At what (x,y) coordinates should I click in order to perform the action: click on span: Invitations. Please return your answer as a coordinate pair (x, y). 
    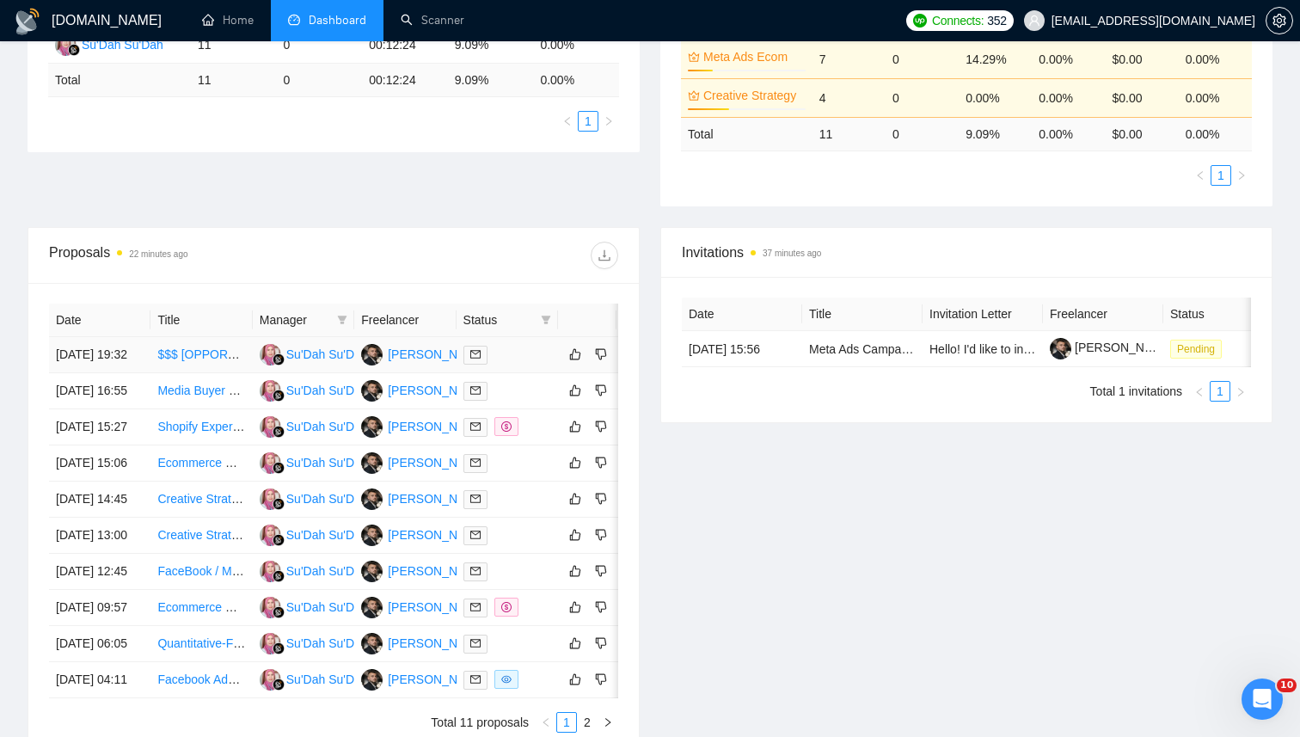
    Looking at the image, I should click on (966, 252).